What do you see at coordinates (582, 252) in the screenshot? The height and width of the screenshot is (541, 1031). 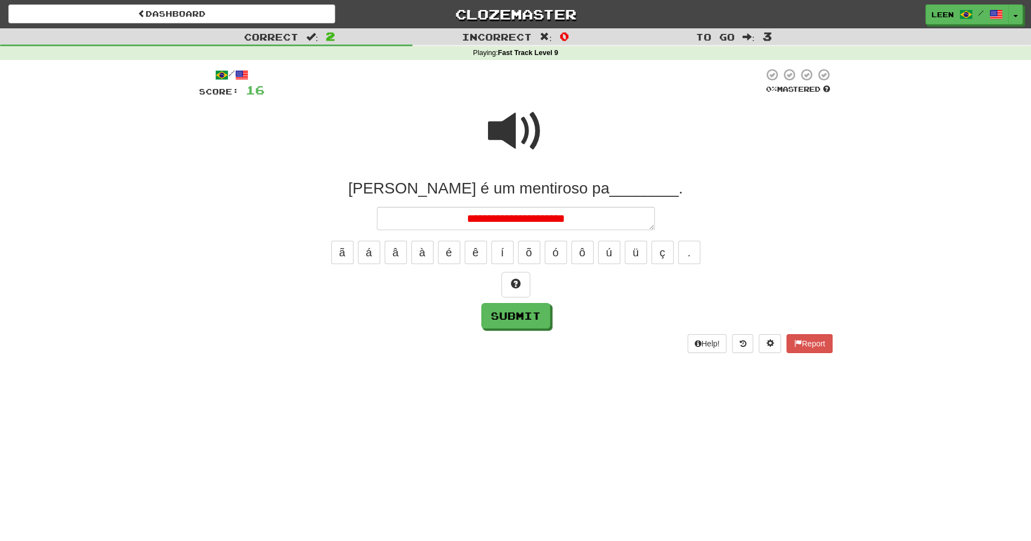 I see `button: ô` at bounding box center [582, 252].